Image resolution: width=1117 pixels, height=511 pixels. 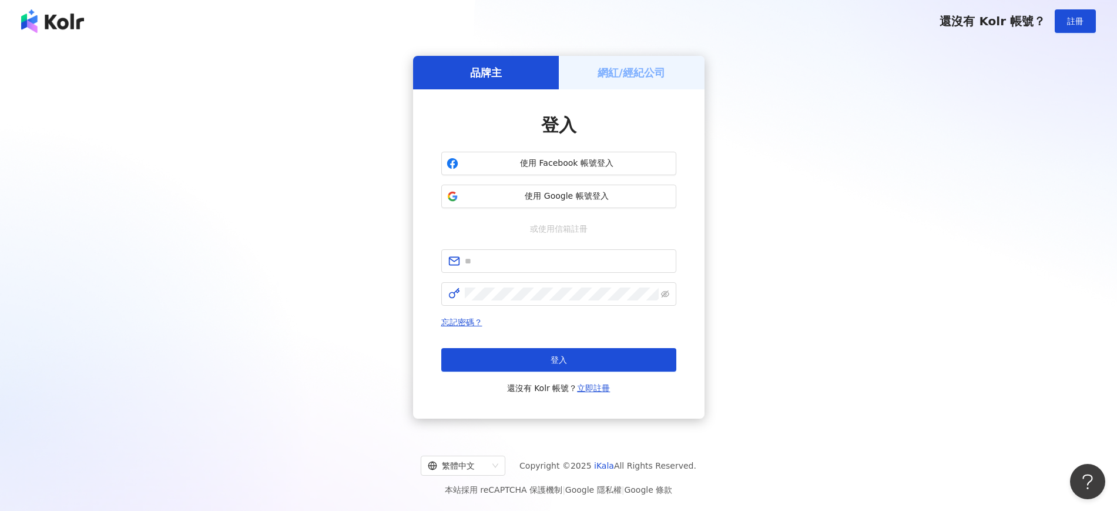 I want to click on button: 使用 Facebook 帳號登入, so click(x=559, y=163).